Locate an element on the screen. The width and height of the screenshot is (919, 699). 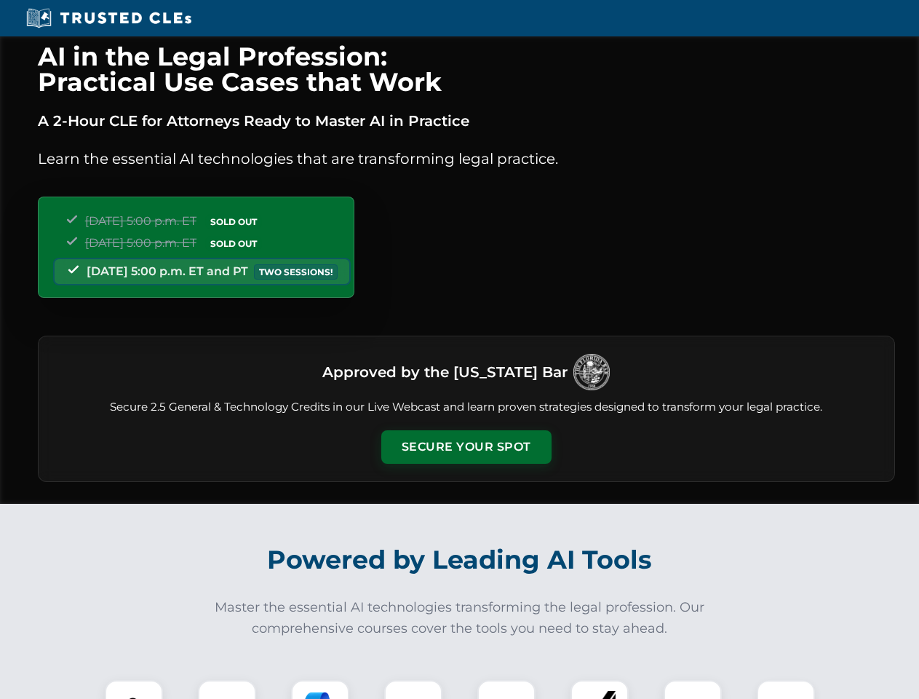
p: A 2-Hour CLE for Attorneys Ready to Master AI in Practice is located at coordinates (467, 121).